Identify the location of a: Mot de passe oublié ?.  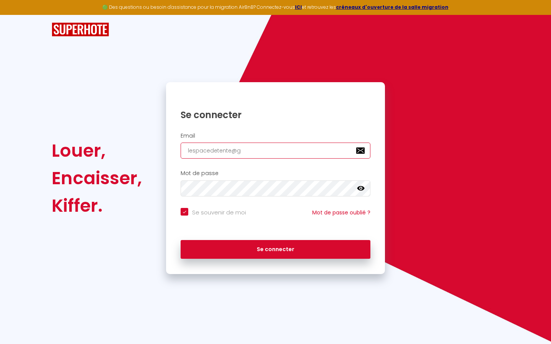
(341, 213).